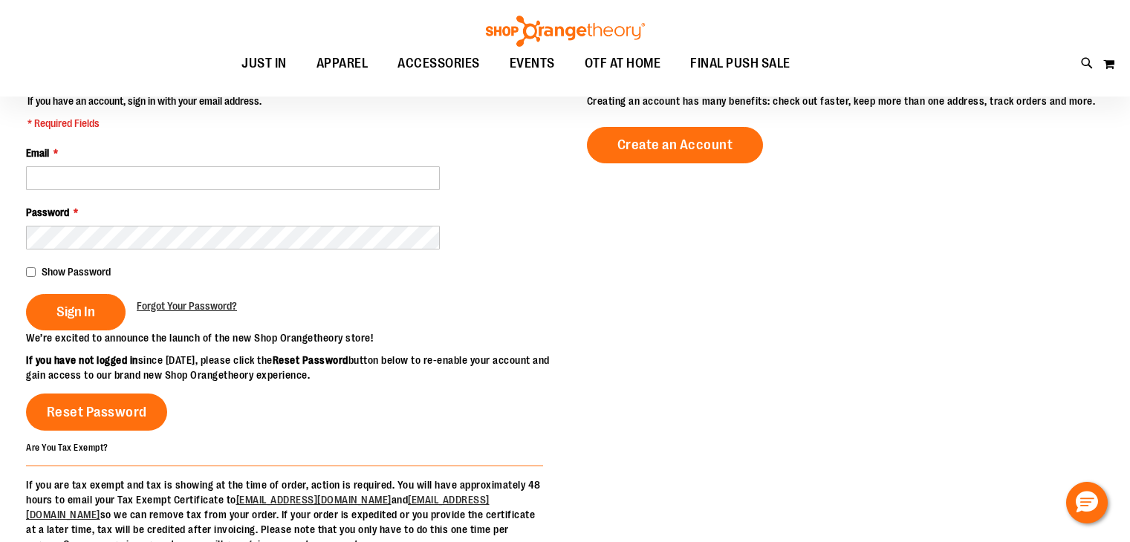 The width and height of the screenshot is (1130, 542). Describe the element at coordinates (438, 63) in the screenshot. I see `span: ACCESSORIES` at that location.